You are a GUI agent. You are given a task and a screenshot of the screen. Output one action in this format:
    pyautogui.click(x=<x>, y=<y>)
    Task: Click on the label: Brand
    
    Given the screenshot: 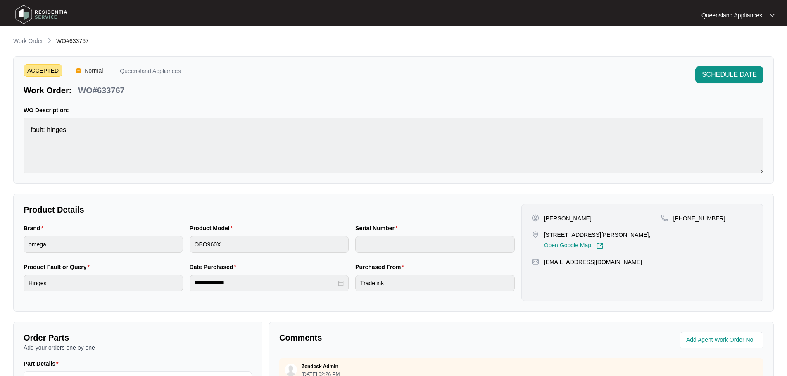 What is the action you would take?
    pyautogui.click(x=35, y=228)
    